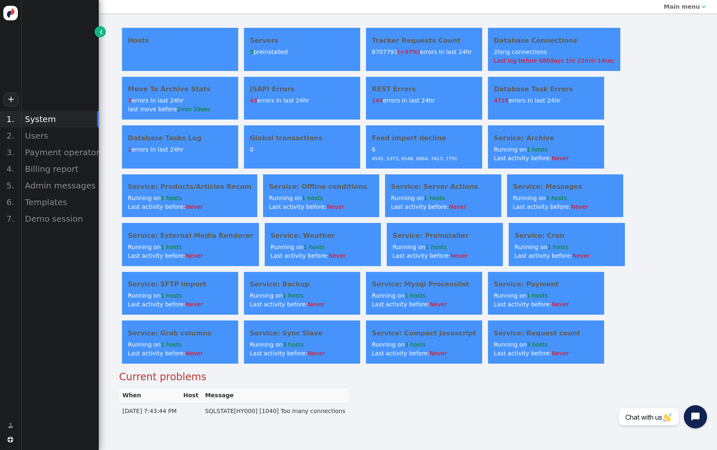 The width and height of the screenshot is (717, 450). I want to click on span: 43, so click(254, 100).